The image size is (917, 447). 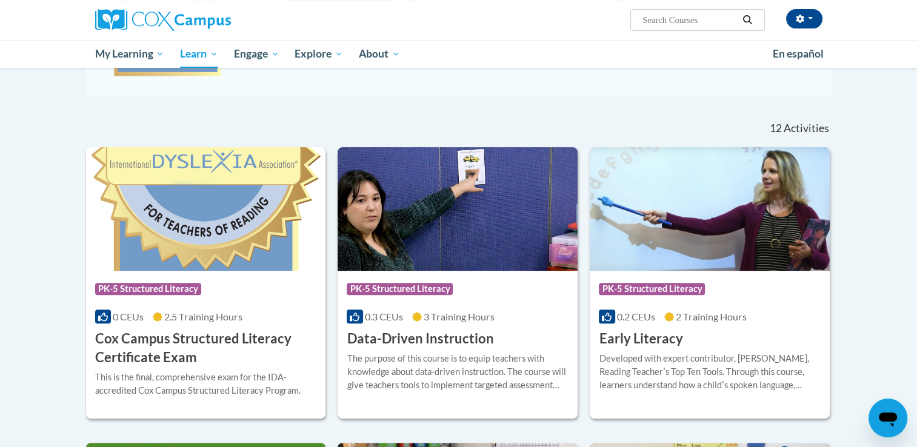 What do you see at coordinates (747, 20) in the screenshot?
I see `button: Search` at bounding box center [747, 20].